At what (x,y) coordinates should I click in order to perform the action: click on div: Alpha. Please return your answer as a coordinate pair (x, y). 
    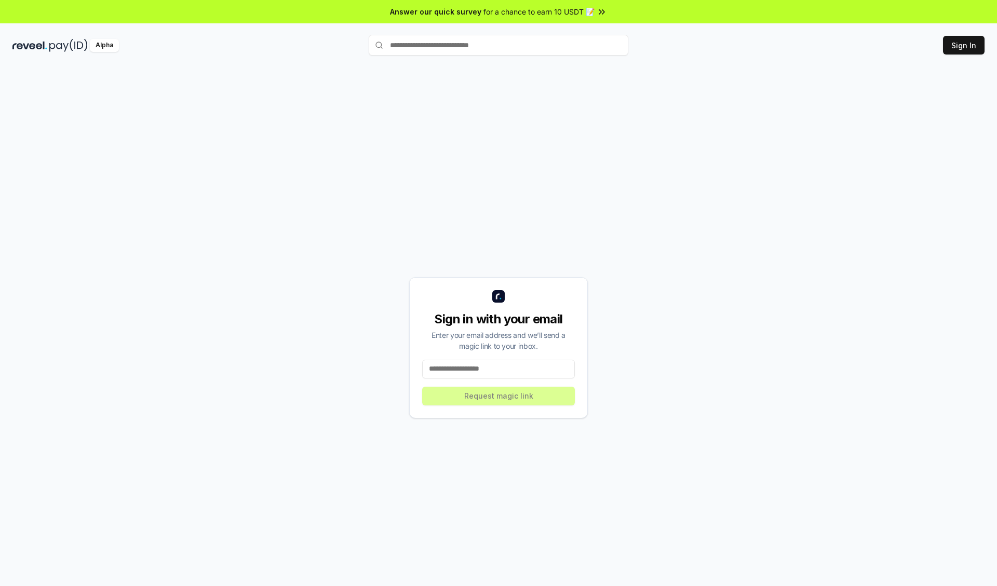
    Looking at the image, I should click on (104, 45).